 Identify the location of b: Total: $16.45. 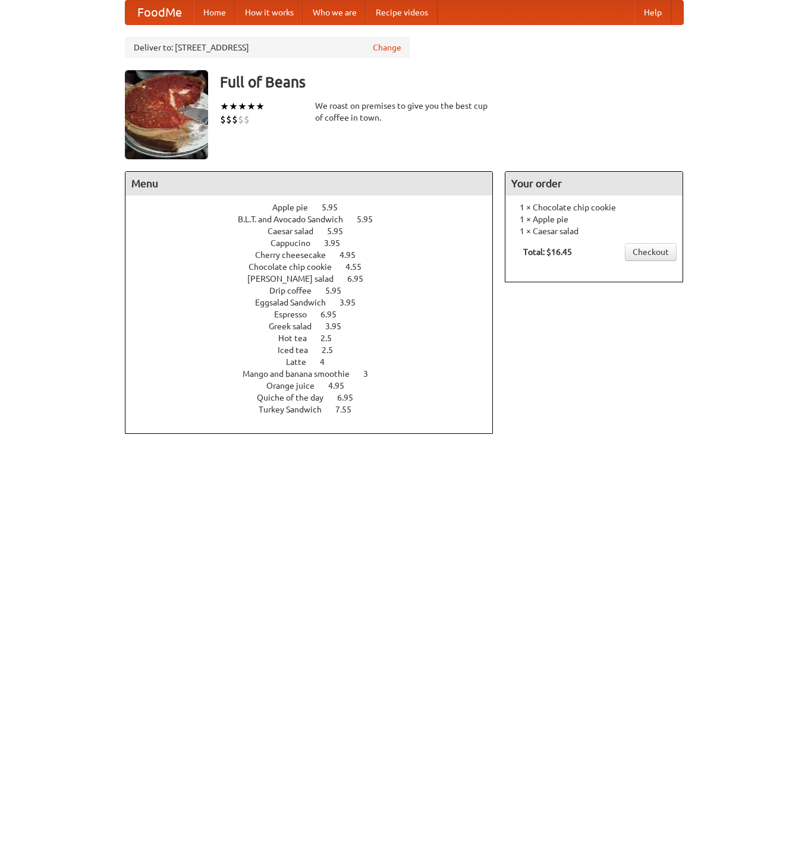
(548, 252).